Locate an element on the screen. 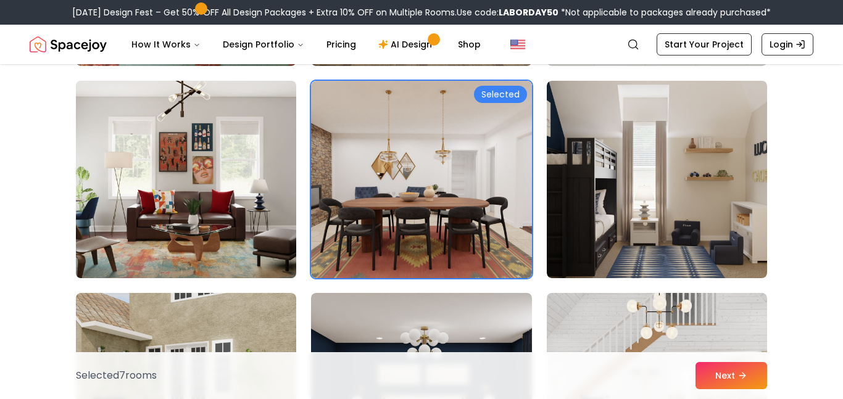 The height and width of the screenshot is (399, 843). button: Design Portfolio is located at coordinates (264, 44).